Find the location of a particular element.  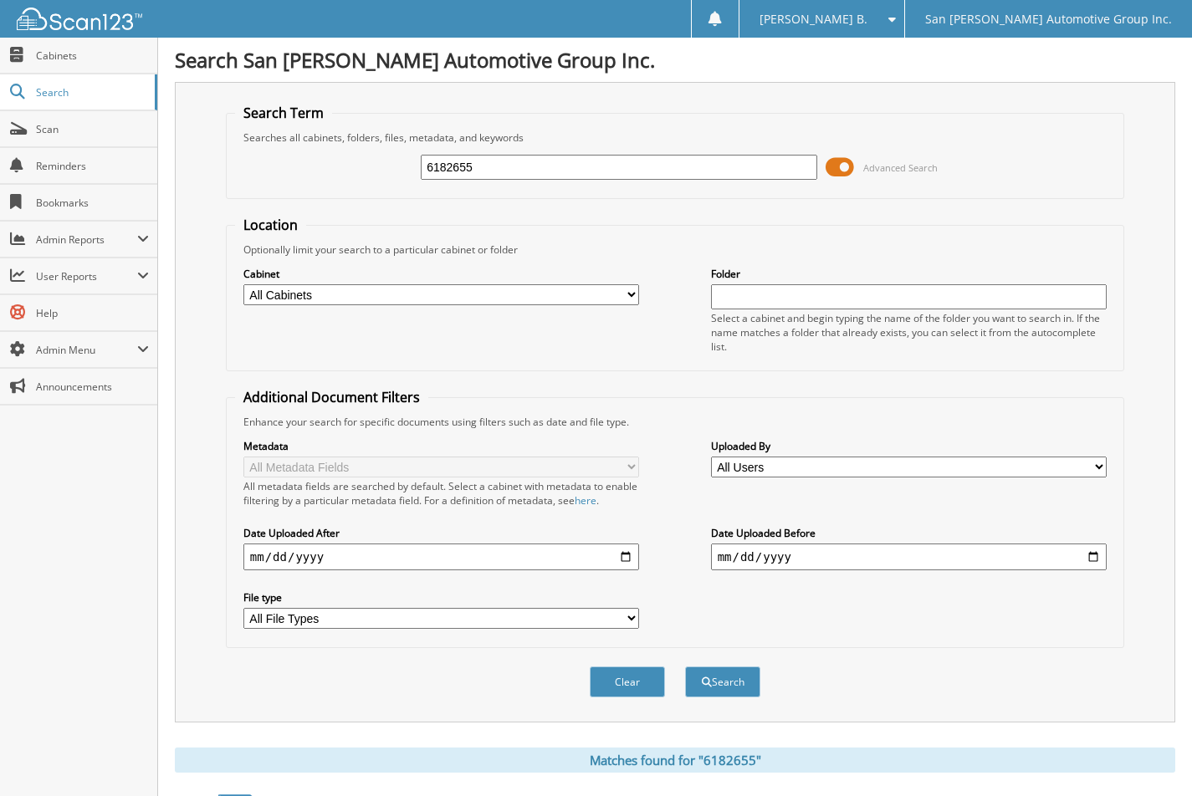

div: Enhance your search for specific documents using filters such as date and file type. is located at coordinates (675, 421).